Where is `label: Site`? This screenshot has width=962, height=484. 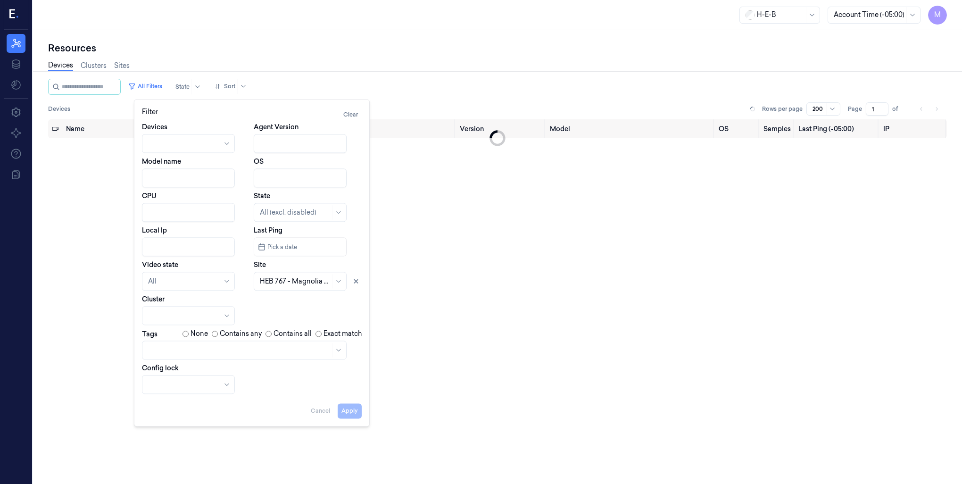 label: Site is located at coordinates (260, 264).